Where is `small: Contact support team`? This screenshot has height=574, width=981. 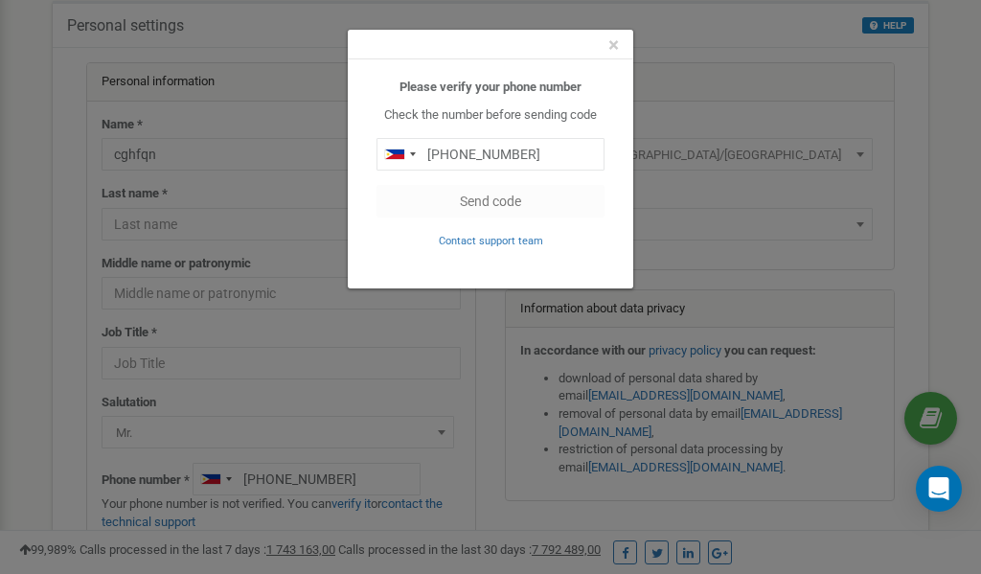 small: Contact support team is located at coordinates (491, 241).